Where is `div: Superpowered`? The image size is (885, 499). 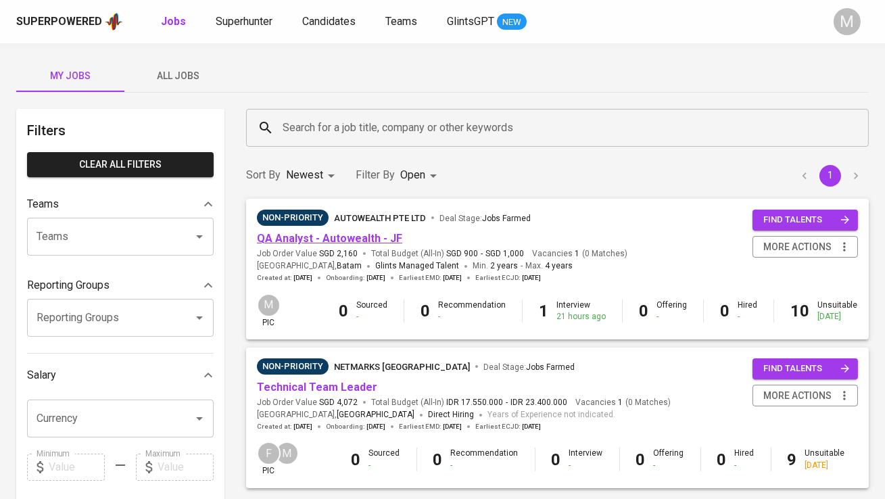 div: Superpowered is located at coordinates (59, 22).